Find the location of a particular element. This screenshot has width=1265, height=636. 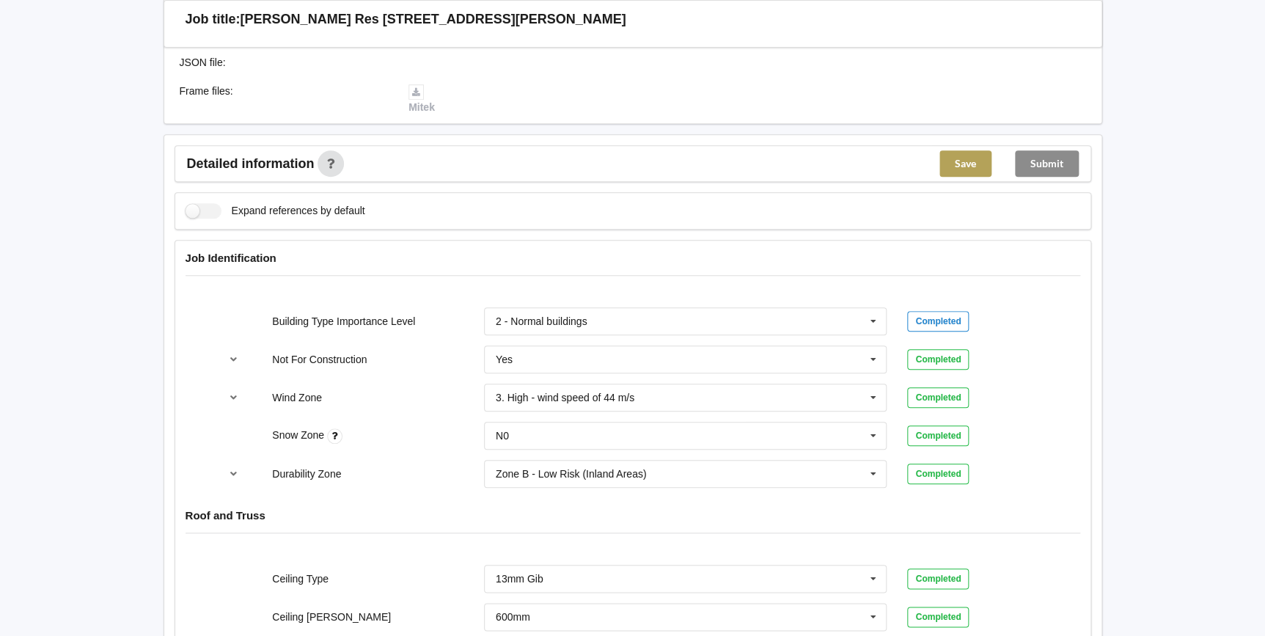

div: 13mm Gib is located at coordinates (519, 579).